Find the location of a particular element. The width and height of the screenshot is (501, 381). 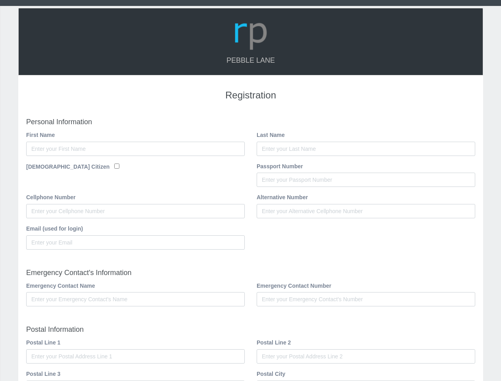

input: Enter your Cellphone Number is located at coordinates (135, 211).